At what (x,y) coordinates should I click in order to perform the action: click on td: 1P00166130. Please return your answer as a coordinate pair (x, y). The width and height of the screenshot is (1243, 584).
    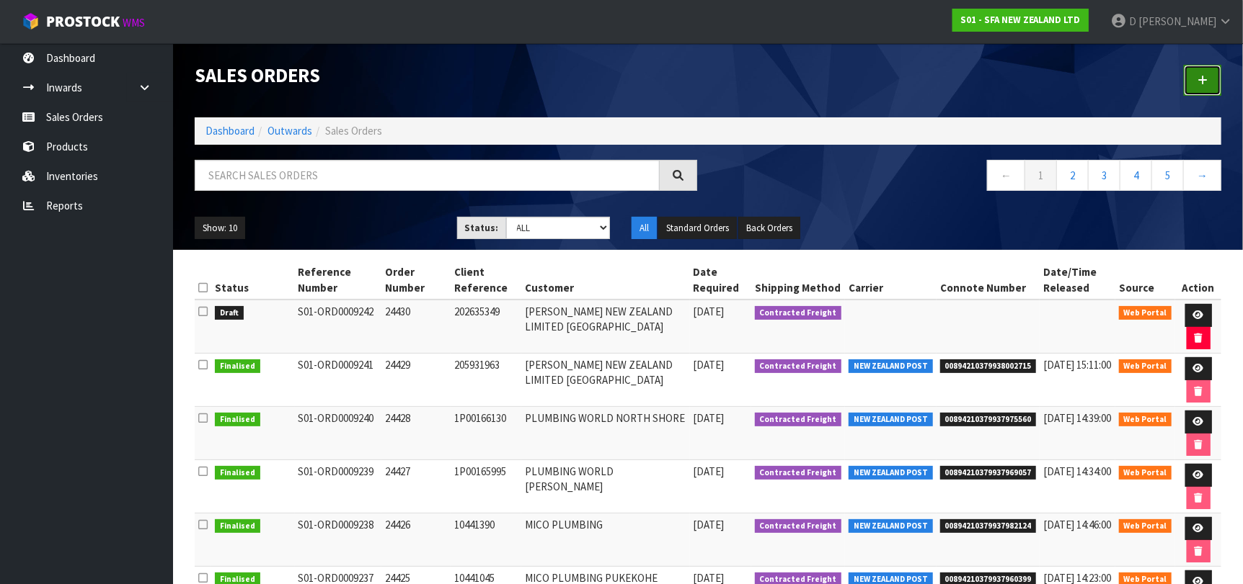
    Looking at the image, I should click on (486, 434).